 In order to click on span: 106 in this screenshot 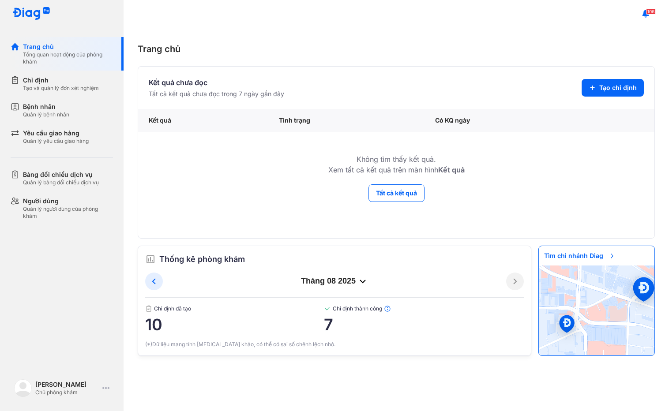, I will do `click(651, 11)`.